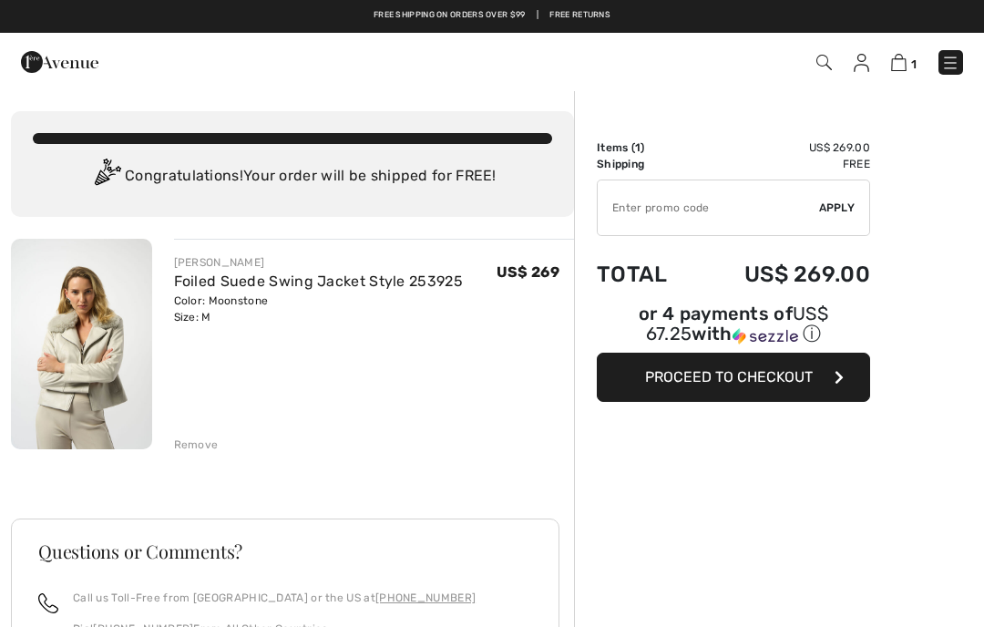 The image size is (984, 627). Describe the element at coordinates (81, 343) in the screenshot. I see `img: Foiled Suede Swing Jacket Style 253925` at that location.